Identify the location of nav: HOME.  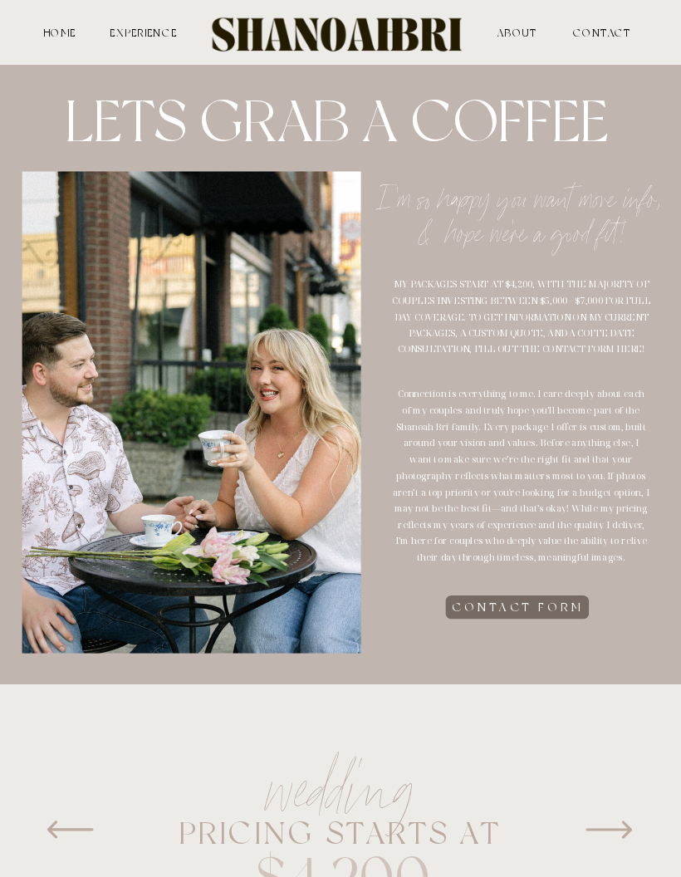
(60, 32).